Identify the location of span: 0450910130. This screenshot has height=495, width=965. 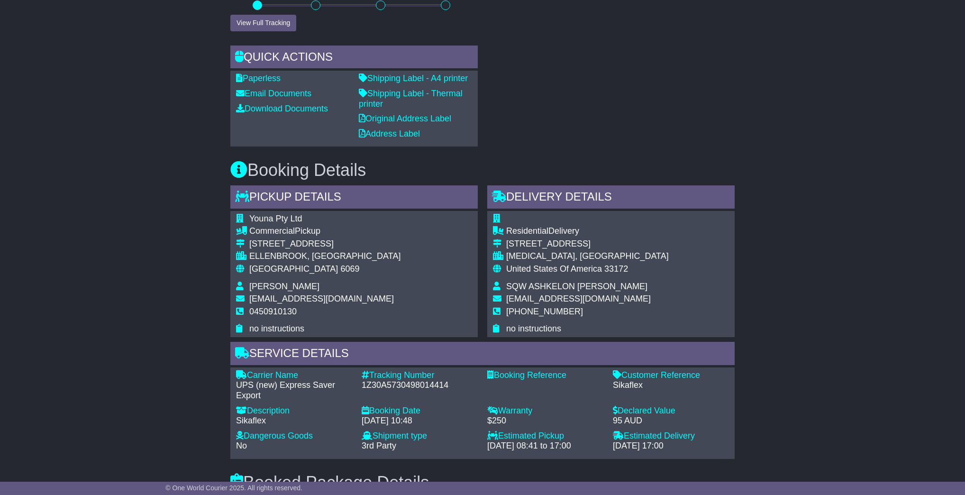
(273, 311).